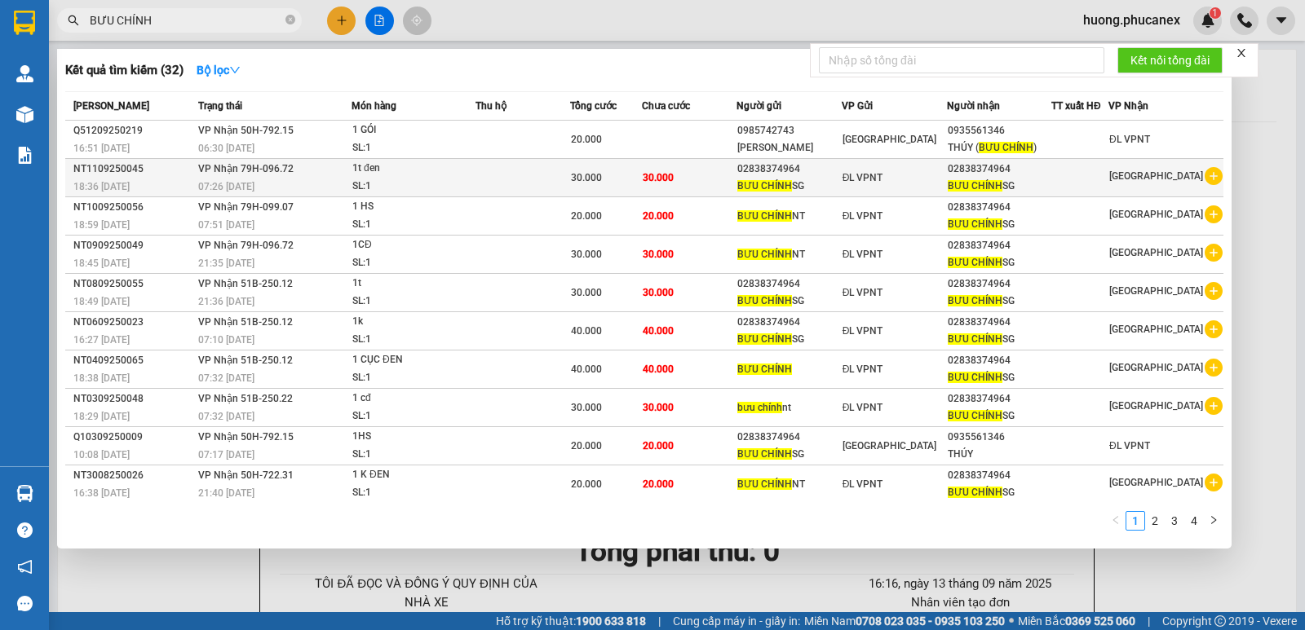 This screenshot has width=1305, height=630. I want to click on div: Q10309250009, so click(133, 437).